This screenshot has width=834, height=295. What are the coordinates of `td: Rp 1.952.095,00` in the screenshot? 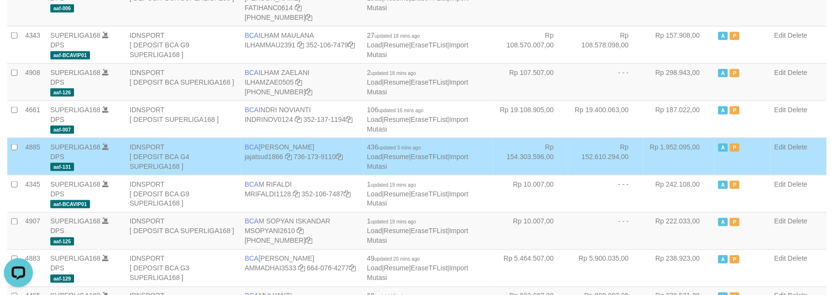 It's located at (679, 156).